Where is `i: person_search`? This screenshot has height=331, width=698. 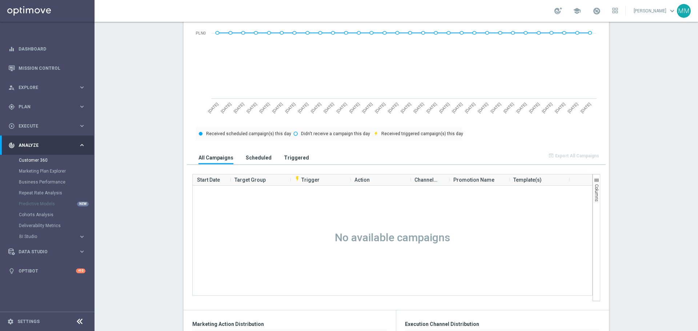
i: person_search is located at coordinates (12, 88).